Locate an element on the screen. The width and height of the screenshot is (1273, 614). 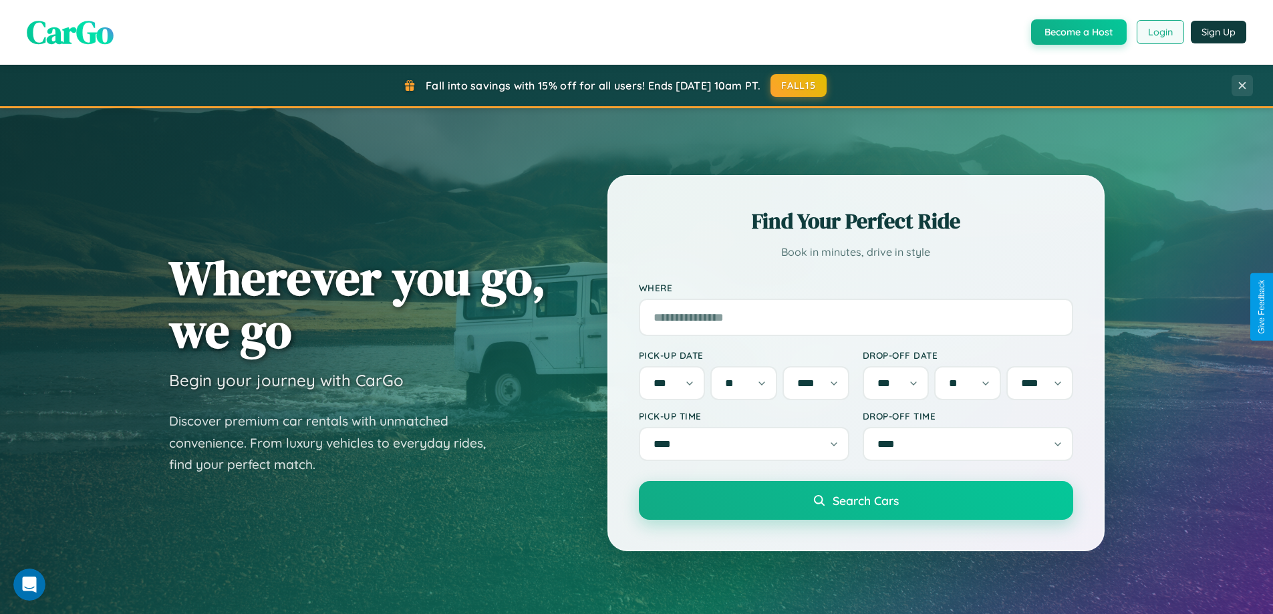
h1: Wherever you go, we go is located at coordinates (358, 304).